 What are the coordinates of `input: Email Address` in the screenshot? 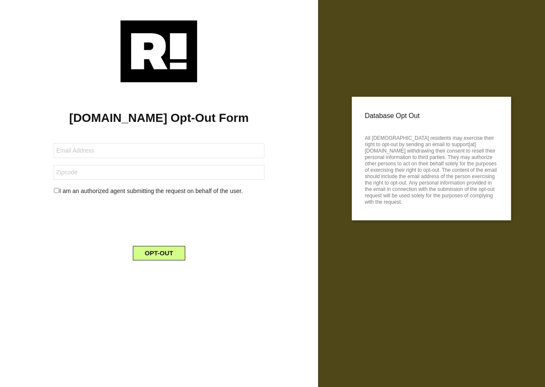 It's located at (159, 150).